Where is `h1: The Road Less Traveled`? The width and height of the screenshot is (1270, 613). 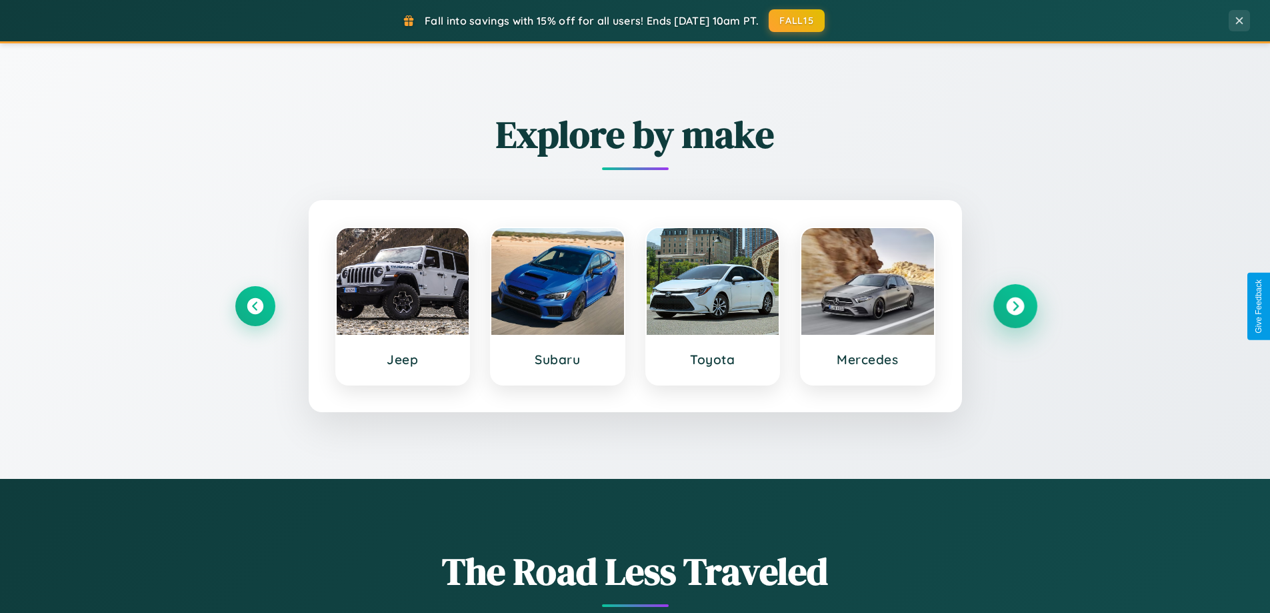
h1: The Road Less Traveled is located at coordinates (635, 571).